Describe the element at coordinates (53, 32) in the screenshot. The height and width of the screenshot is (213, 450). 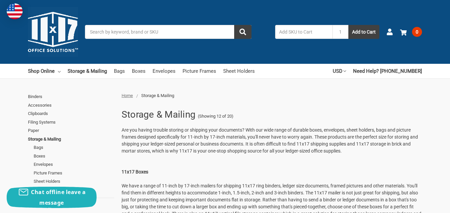
I see `img: 11x17.com` at that location.